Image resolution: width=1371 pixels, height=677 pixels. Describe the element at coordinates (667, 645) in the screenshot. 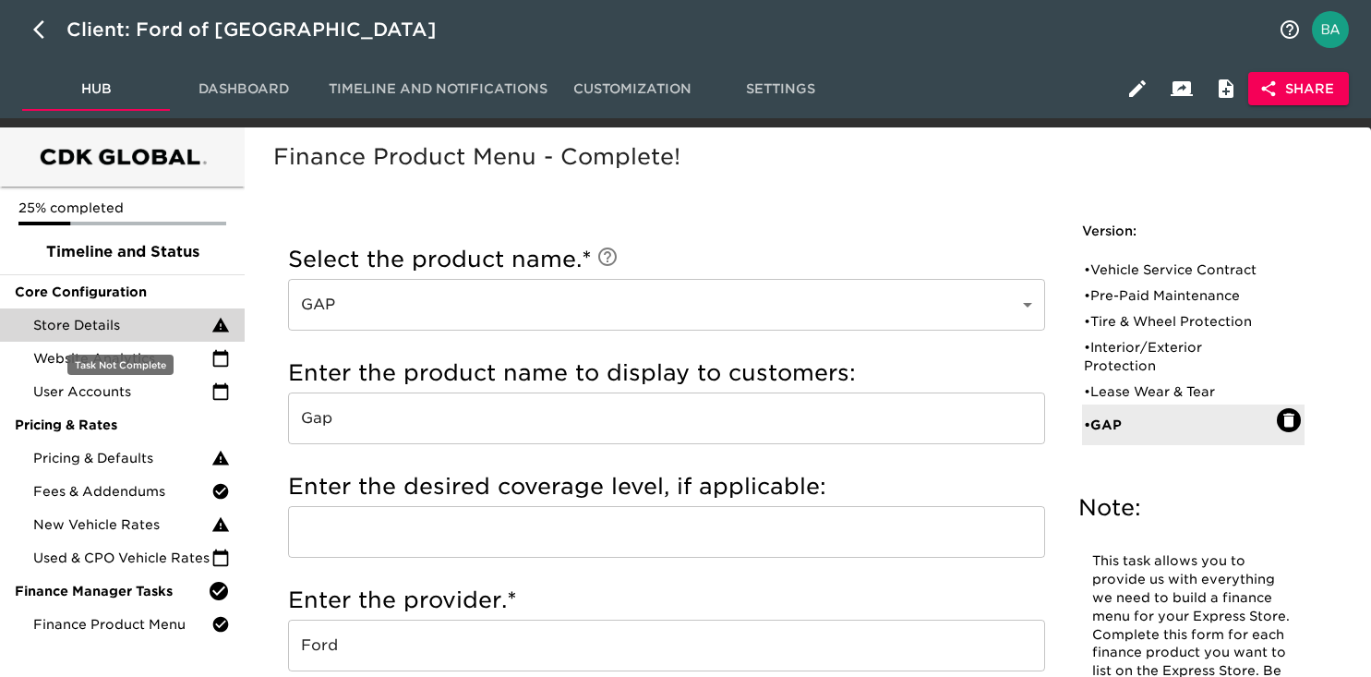

I see `input: Example: SafeGuard, EasyCare, JM&A` at that location.